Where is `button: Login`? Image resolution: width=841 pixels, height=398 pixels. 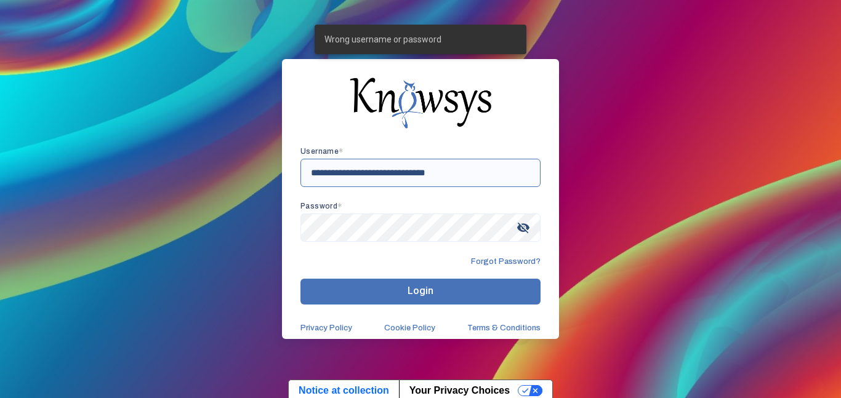 button: Login is located at coordinates (420, 292).